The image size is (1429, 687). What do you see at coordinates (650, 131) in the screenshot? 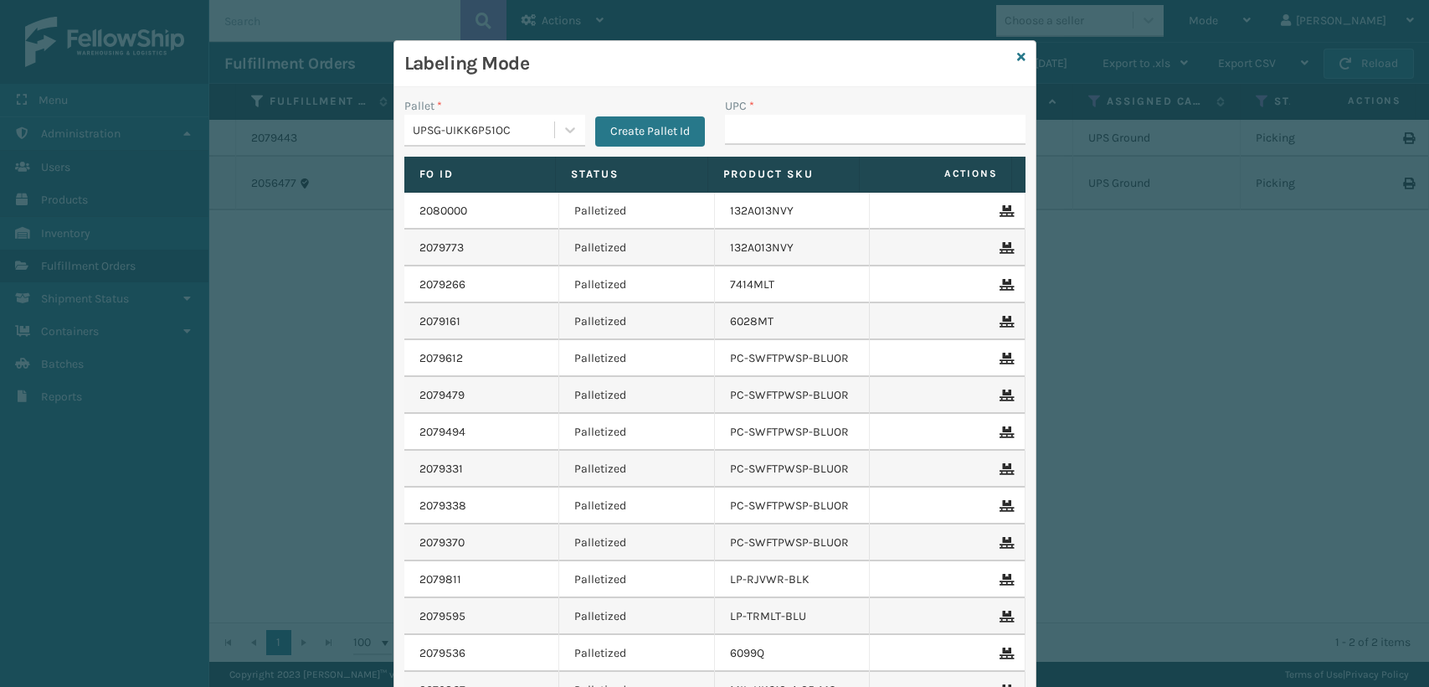
I see `button: Create Pallet Id` at bounding box center [650, 131].